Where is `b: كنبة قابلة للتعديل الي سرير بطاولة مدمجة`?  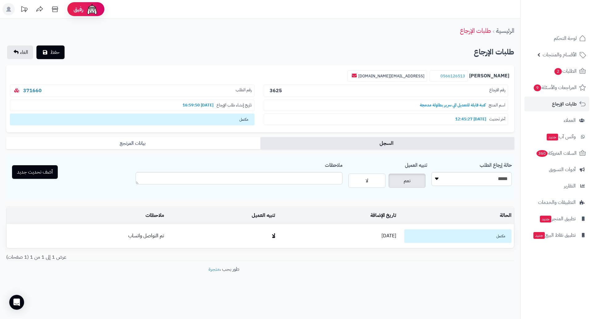 b: كنبة قابلة للتعديل الي سرير بطاولة مدمجة is located at coordinates (453, 105).